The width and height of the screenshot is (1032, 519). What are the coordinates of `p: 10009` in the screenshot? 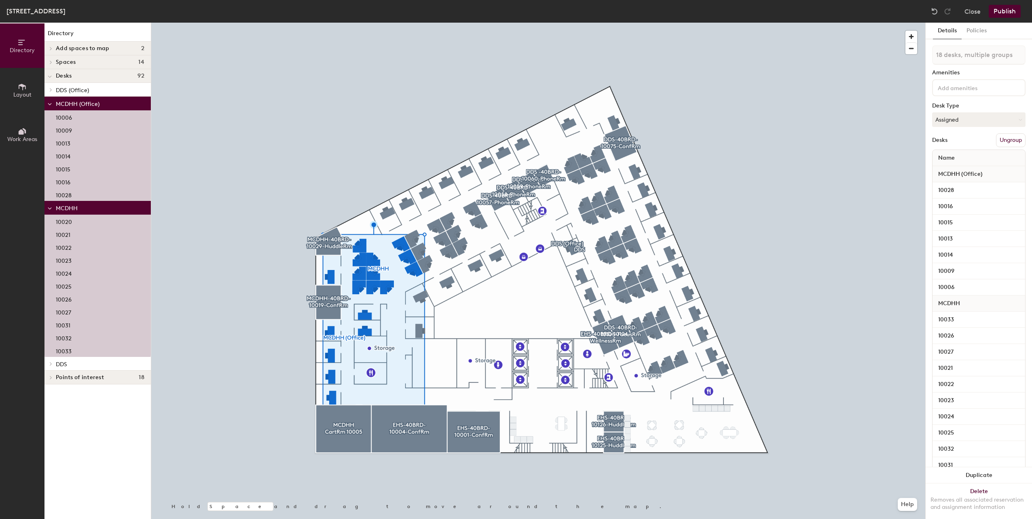 It's located at (64, 129).